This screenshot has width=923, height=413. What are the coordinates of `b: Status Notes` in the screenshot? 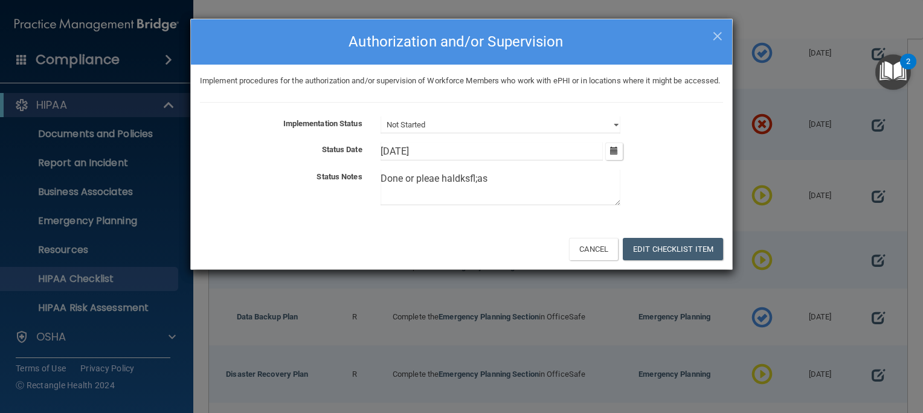 It's located at (339, 176).